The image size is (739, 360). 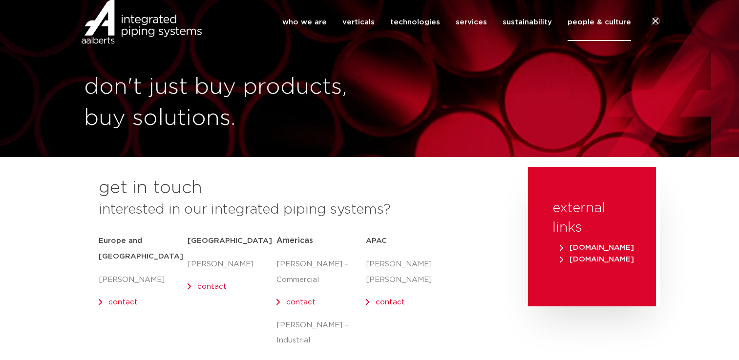 I want to click on a: people & culture, so click(x=599, y=22).